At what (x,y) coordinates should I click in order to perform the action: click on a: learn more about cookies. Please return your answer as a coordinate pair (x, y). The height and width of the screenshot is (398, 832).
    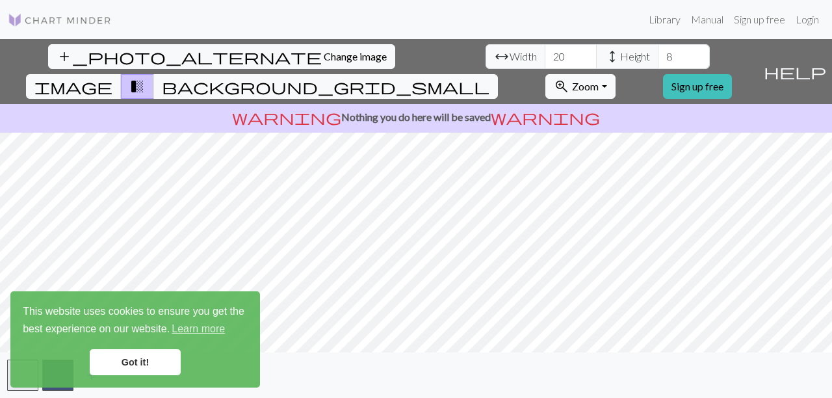
    Looking at the image, I should click on (198, 329).